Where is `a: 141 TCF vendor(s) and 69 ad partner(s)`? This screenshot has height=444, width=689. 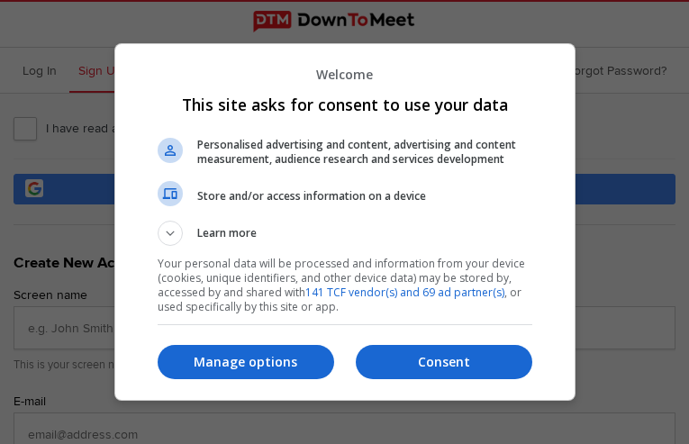 a: 141 TCF vendor(s) and 69 ad partner(s) is located at coordinates (405, 292).